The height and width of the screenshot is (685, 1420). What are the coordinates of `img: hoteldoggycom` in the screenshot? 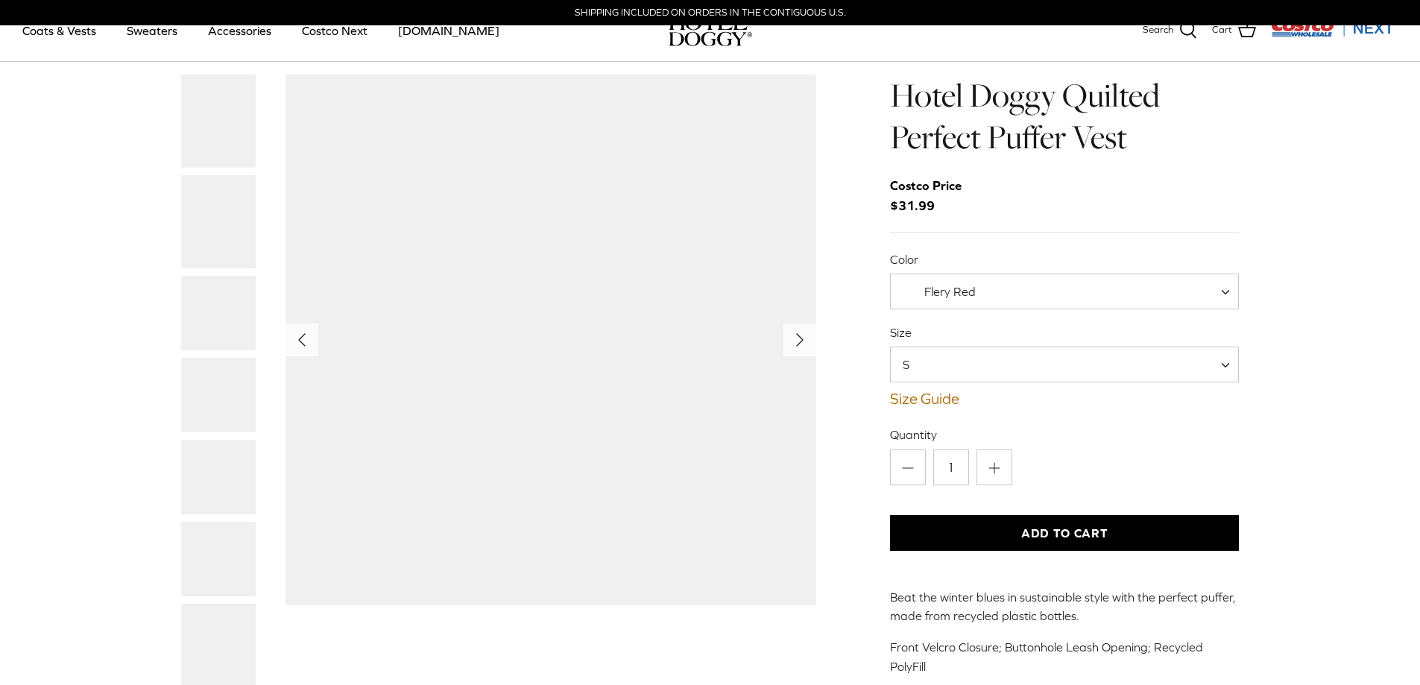 It's located at (711, 31).